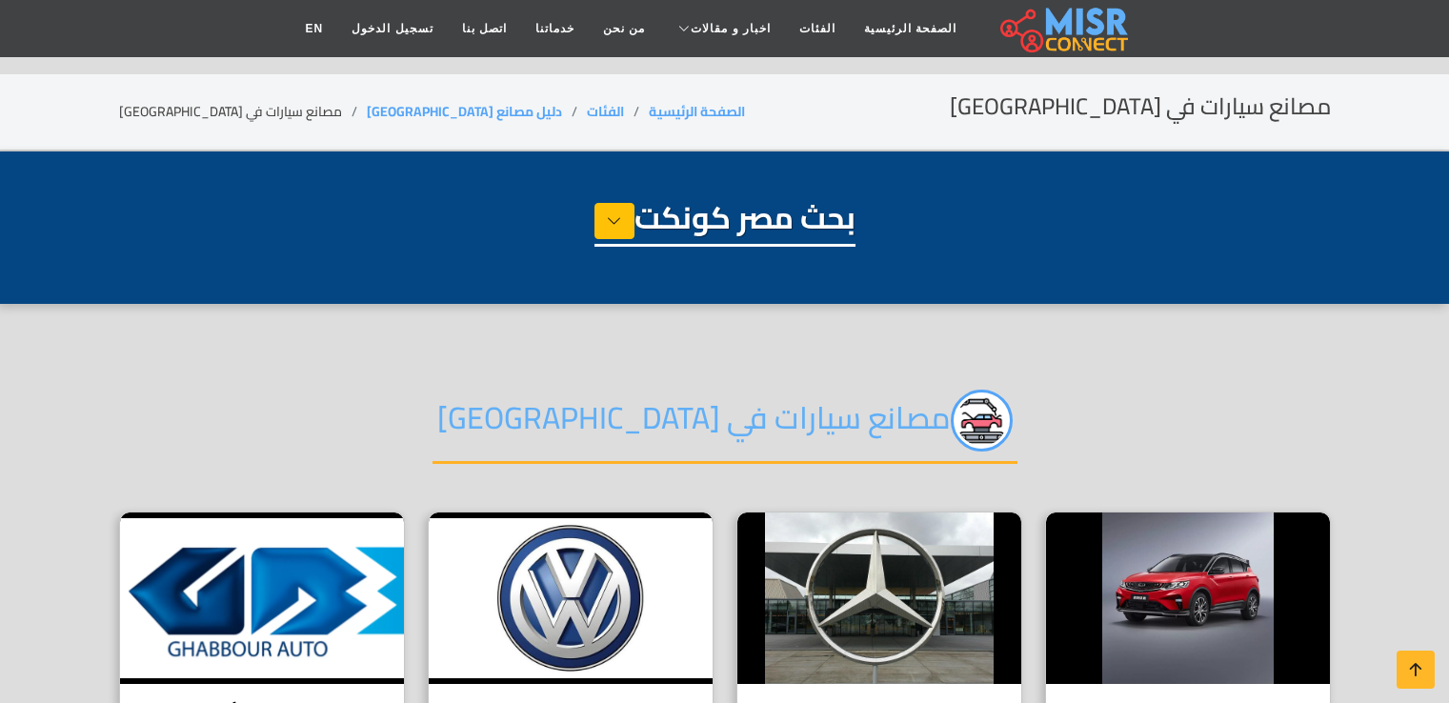 The height and width of the screenshot is (703, 1449). What do you see at coordinates (725, 223) in the screenshot?
I see `h1: بحث مصر كونكت` at bounding box center [725, 223].